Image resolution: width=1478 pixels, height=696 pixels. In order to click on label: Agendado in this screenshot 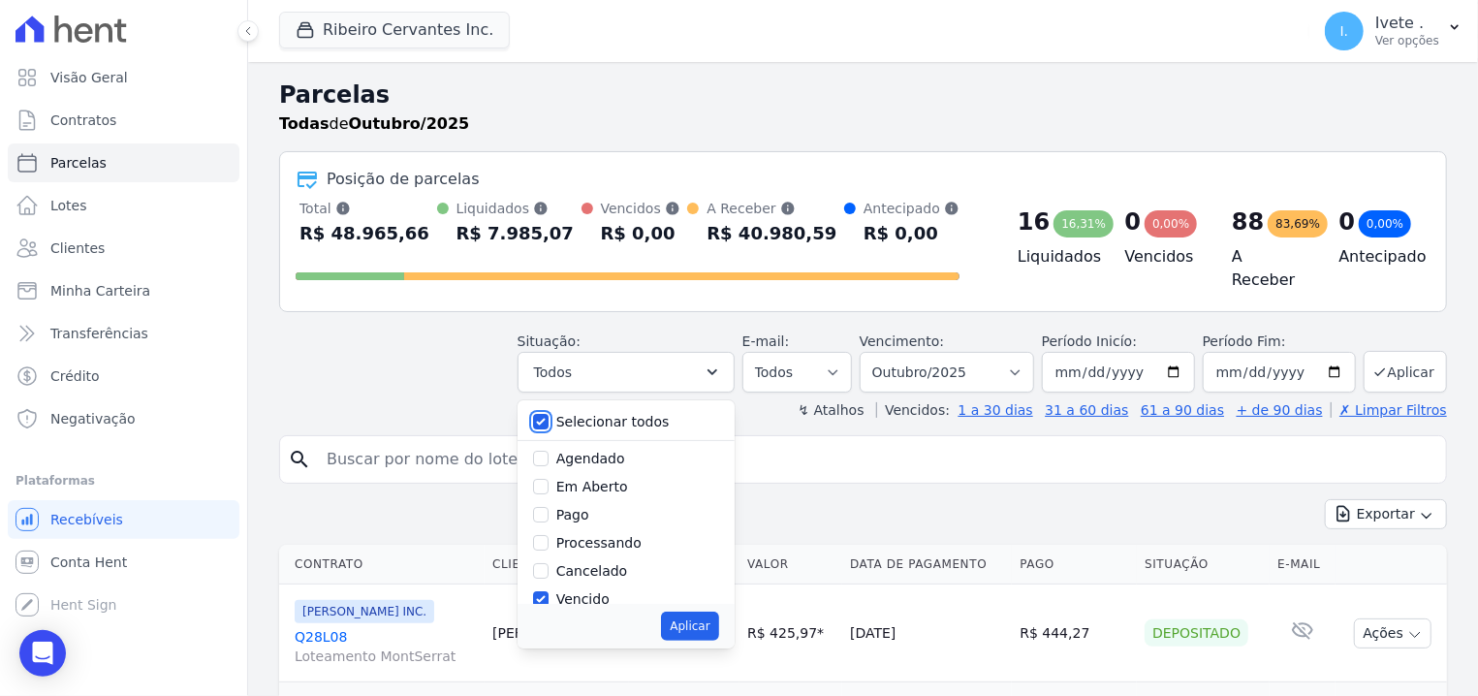, I will do `click(590, 458)`.